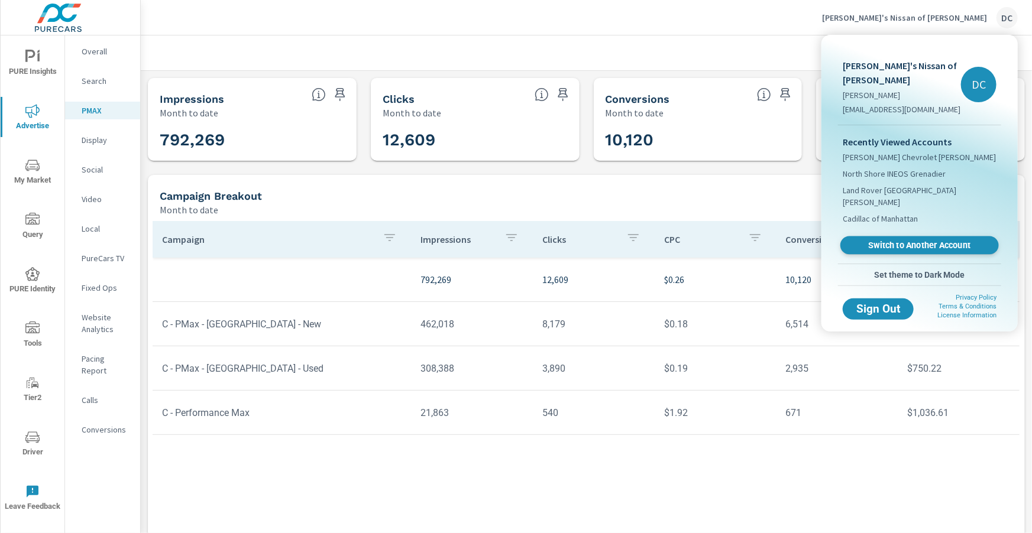 This screenshot has height=533, width=1032. I want to click on button: Sign Out, so click(878, 309).